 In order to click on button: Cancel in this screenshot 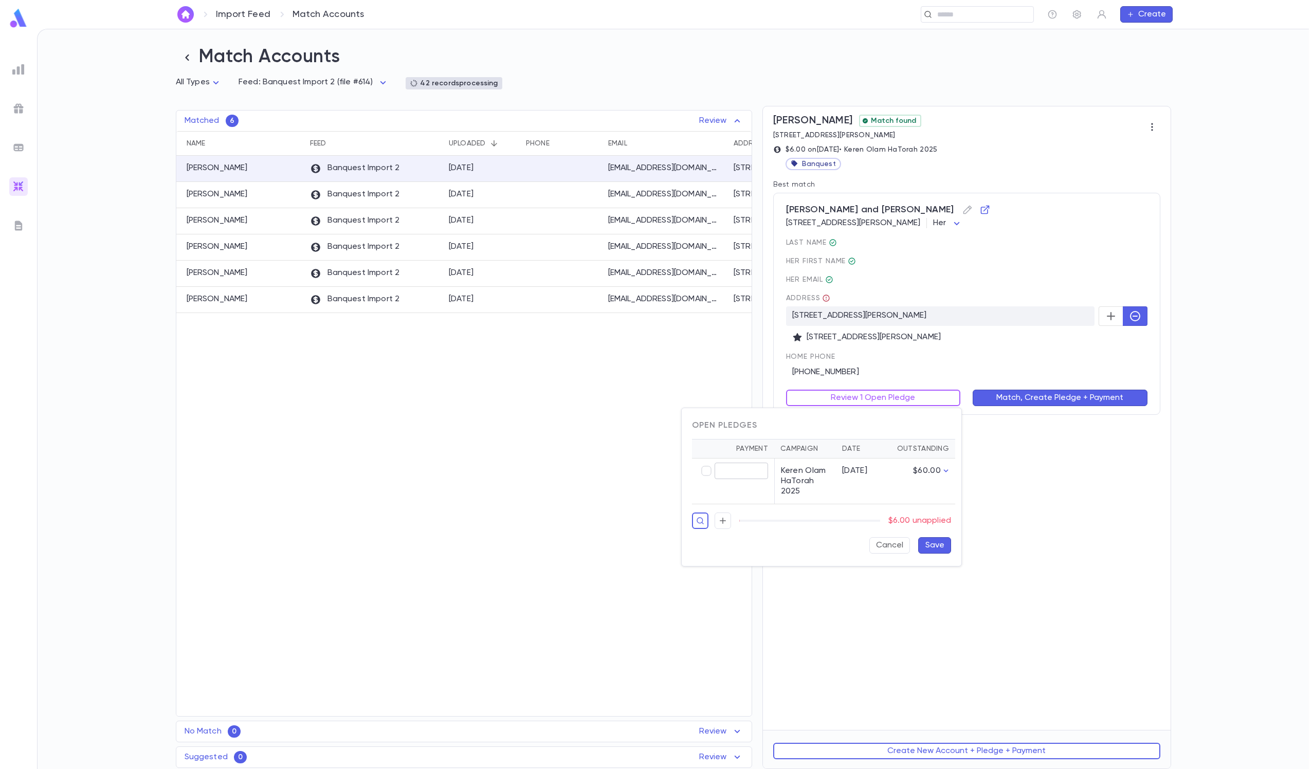, I will do `click(889, 545)`.